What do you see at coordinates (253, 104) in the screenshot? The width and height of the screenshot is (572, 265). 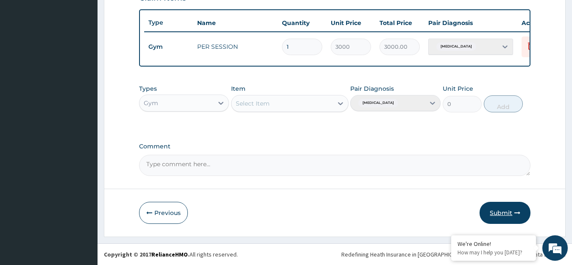 I see `div: Select Item` at bounding box center [253, 104].